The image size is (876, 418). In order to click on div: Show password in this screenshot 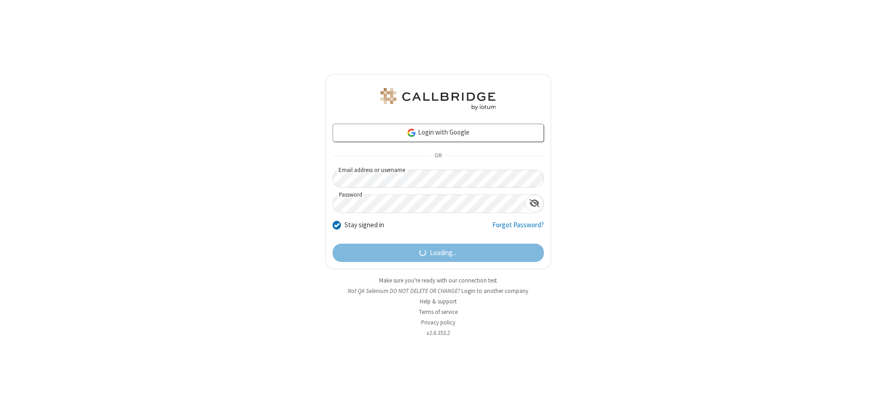, I will do `click(535, 203)`.